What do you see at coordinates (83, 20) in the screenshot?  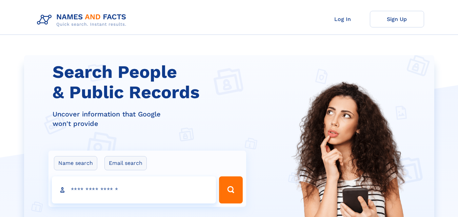 I see `img: Logo Names and Facts` at bounding box center [83, 20].